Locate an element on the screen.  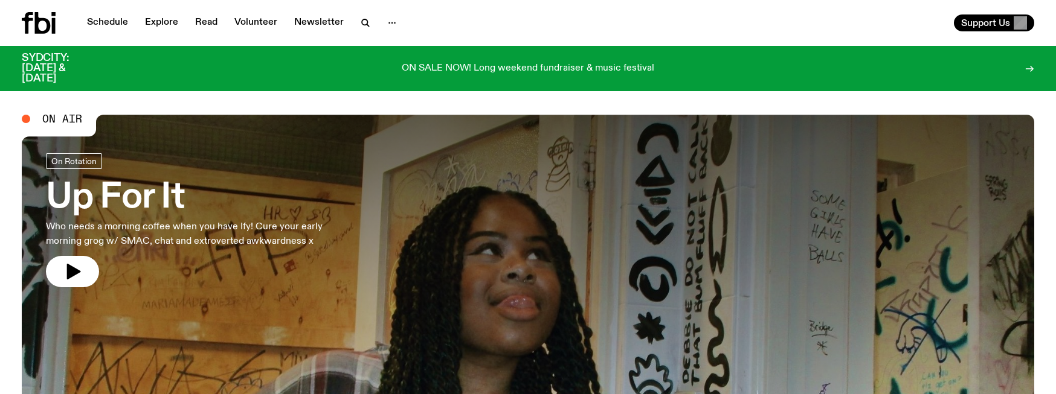
p: Who needs a morning coffee when you have Ify! Cure your early morning grog w/ SMAC, chat and extr... is located at coordinates (201, 234).